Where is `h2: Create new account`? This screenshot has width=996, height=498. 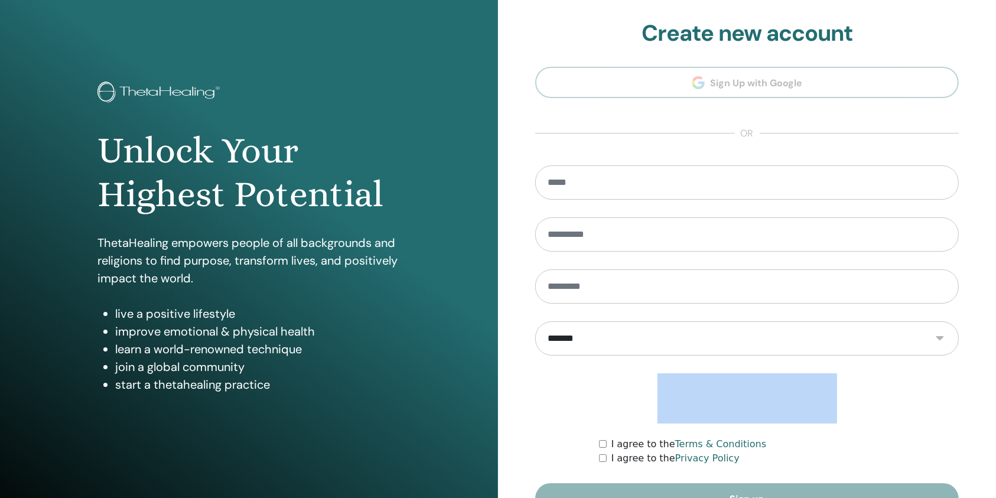
h2: Create new account is located at coordinates (746, 34).